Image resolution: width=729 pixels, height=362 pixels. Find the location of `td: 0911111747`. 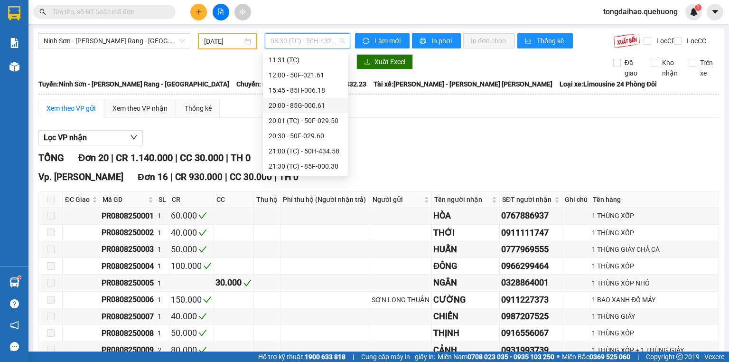

td: 0911111747 is located at coordinates (531, 232).